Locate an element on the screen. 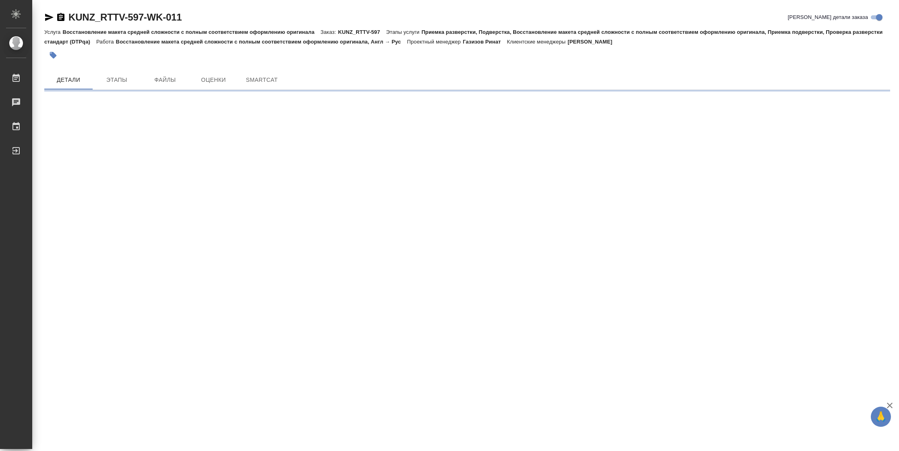 The image size is (899, 451). p: Этапы услуги is located at coordinates (404, 32).